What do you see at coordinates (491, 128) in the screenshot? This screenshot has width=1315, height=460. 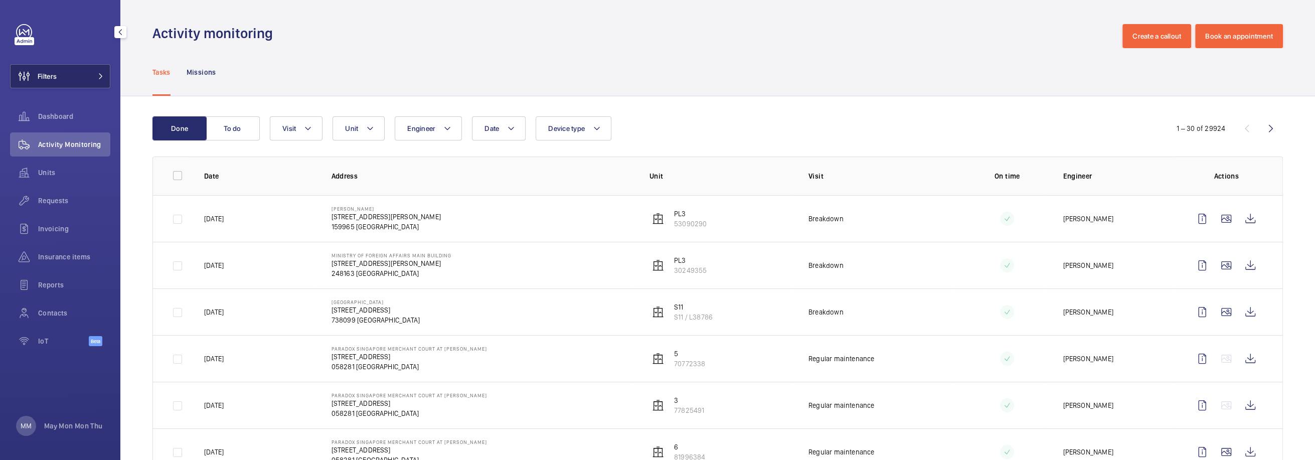 I see `span: Date` at bounding box center [491, 128].